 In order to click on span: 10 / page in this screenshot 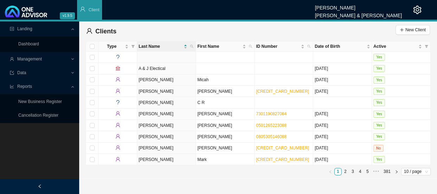, I will do `click(416, 172)`.